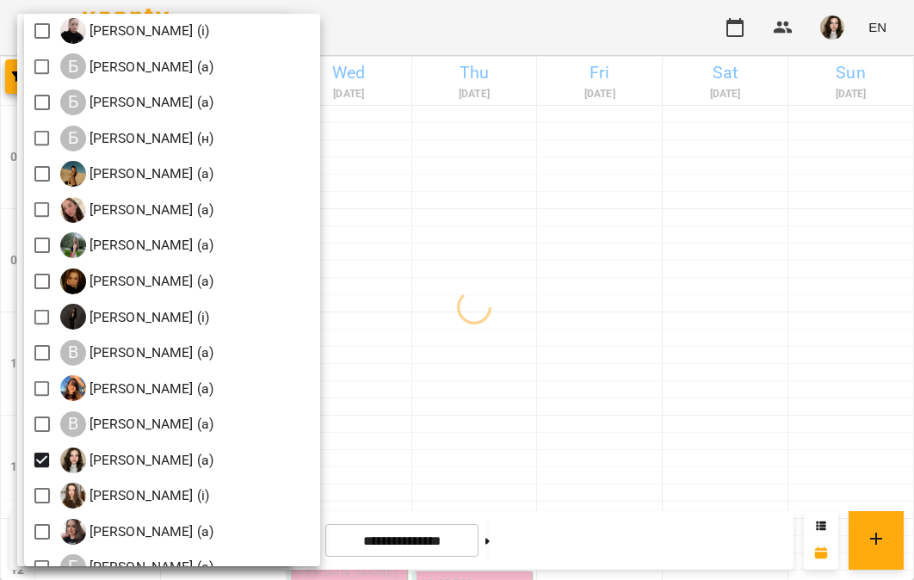 The image size is (914, 580). Describe the element at coordinates (73, 567) in the screenshot. I see `div: Г` at that location.